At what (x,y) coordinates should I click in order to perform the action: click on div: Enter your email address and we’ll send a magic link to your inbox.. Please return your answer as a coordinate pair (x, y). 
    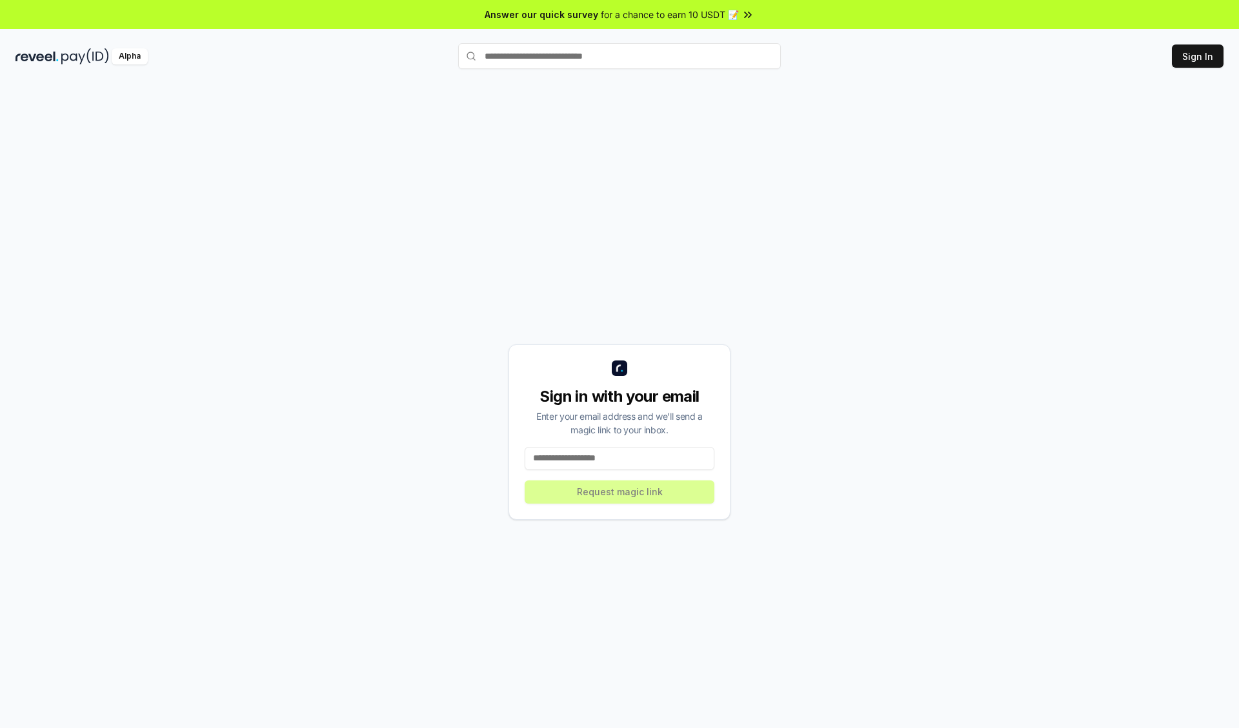
    Looking at the image, I should click on (619, 423).